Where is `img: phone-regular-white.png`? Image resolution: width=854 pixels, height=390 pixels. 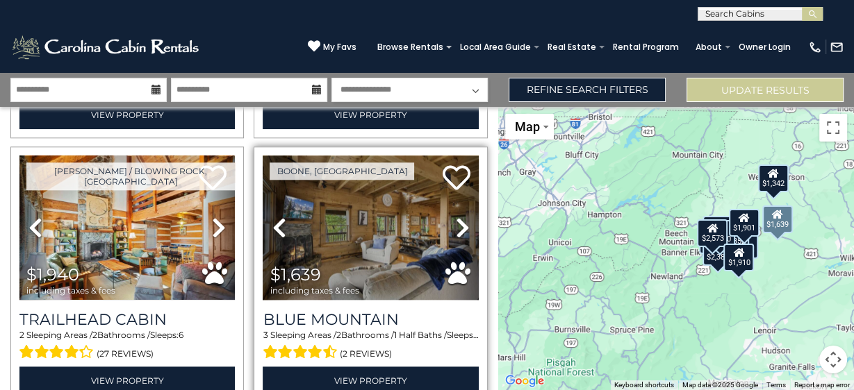 img: phone-regular-white.png is located at coordinates (815, 47).